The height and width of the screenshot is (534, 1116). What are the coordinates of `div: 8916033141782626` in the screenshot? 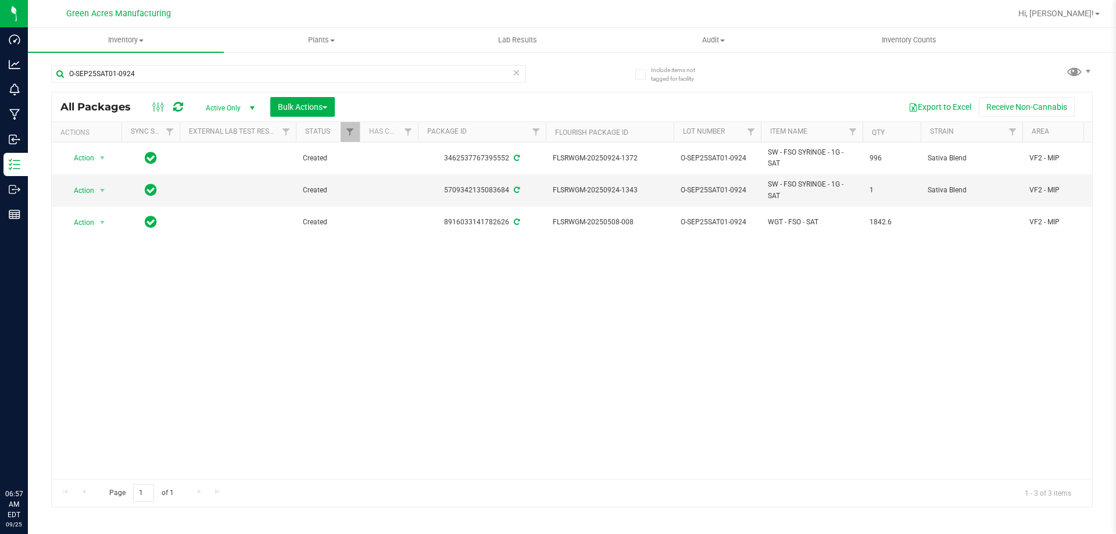 It's located at (482, 222).